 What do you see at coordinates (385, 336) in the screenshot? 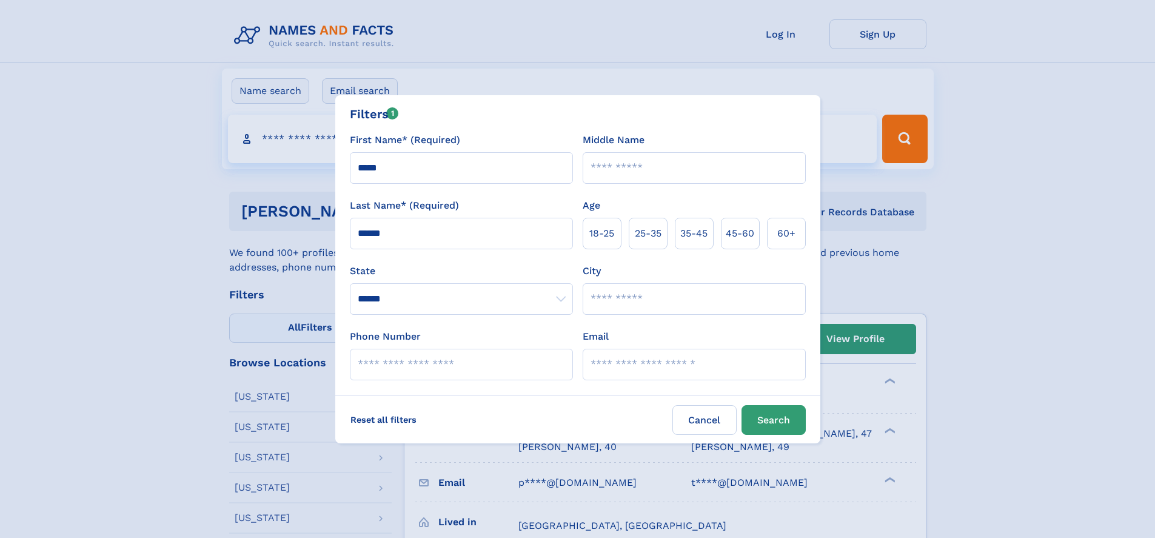
I see `label: Phone Number` at bounding box center [385, 336].